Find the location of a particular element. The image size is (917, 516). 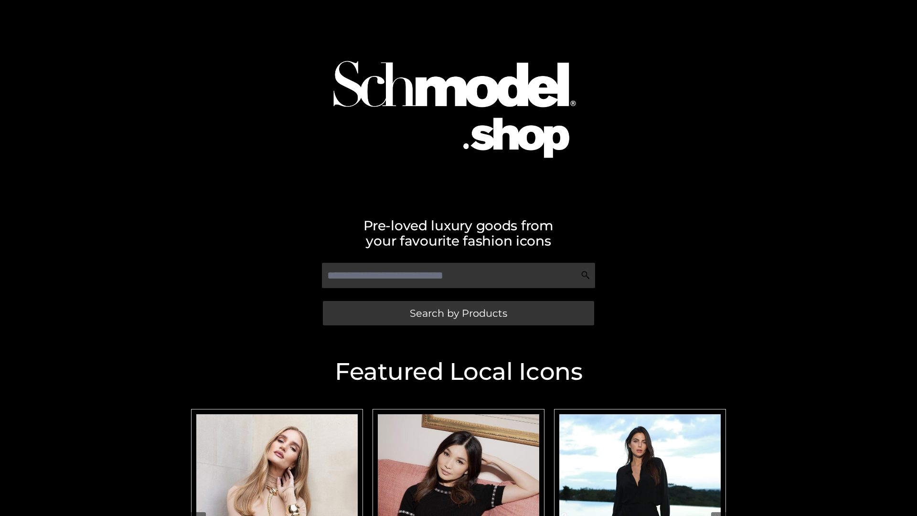

a: Search by Products is located at coordinates (459, 313).